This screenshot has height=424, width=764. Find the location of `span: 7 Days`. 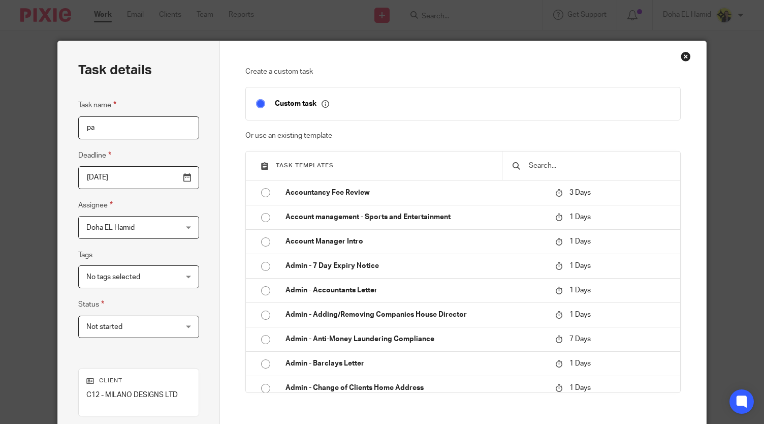

span: 7 Days is located at coordinates (580, 339).